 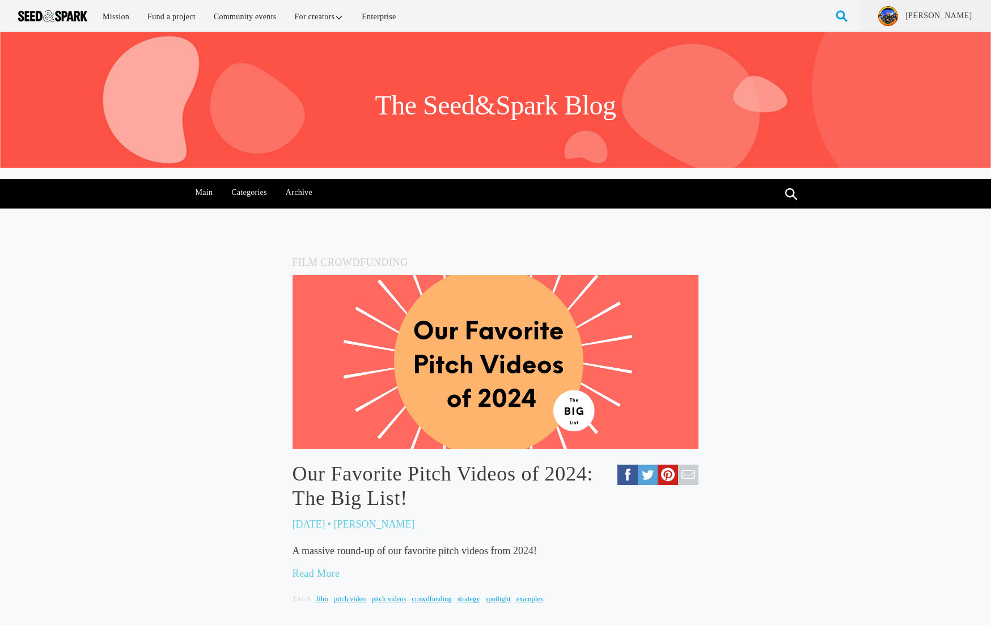 I want to click on a: Community events, so click(x=245, y=16).